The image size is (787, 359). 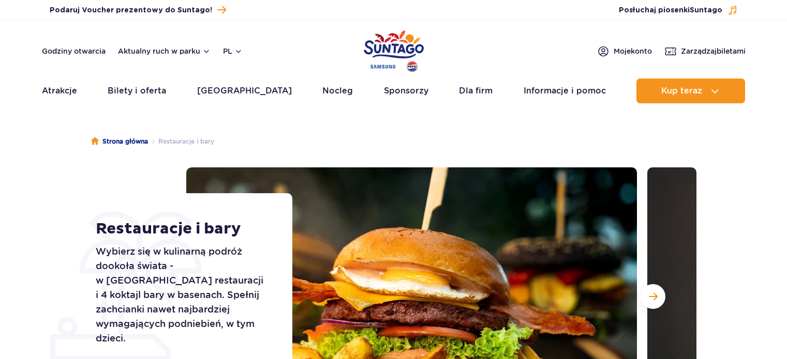 I want to click on button: Następny slajd, so click(x=653, y=297).